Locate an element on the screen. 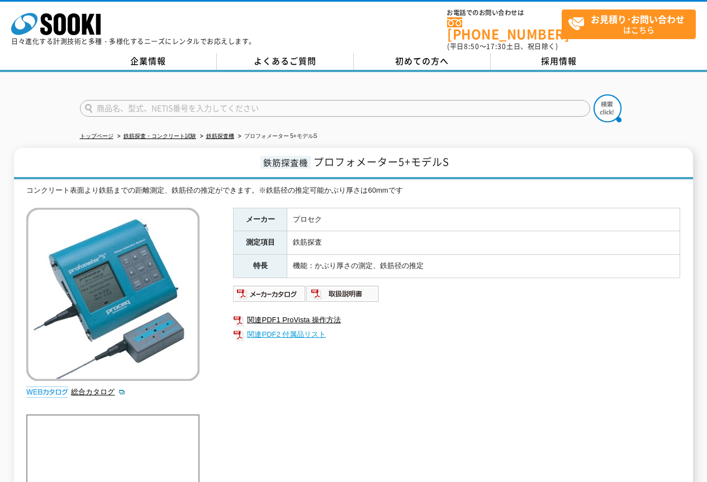 This screenshot has width=707, height=482. li: プロフォメーター 5+モデルS is located at coordinates (277, 136).